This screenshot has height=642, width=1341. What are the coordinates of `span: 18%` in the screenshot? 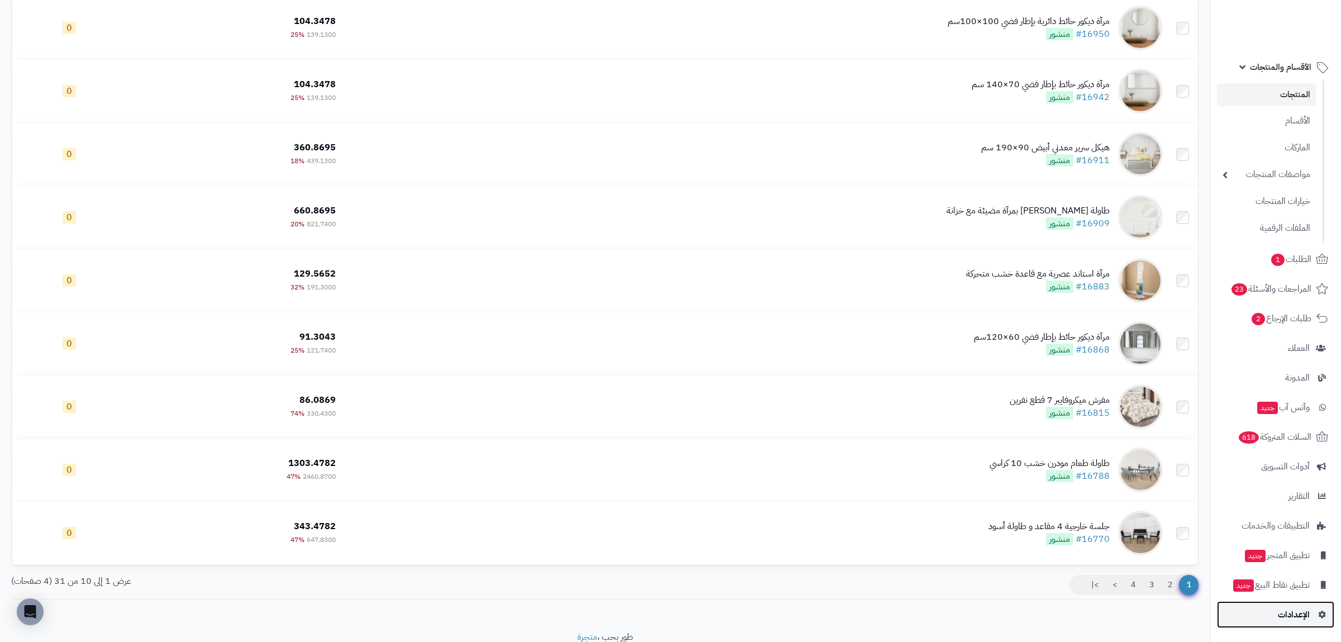 It's located at (297, 161).